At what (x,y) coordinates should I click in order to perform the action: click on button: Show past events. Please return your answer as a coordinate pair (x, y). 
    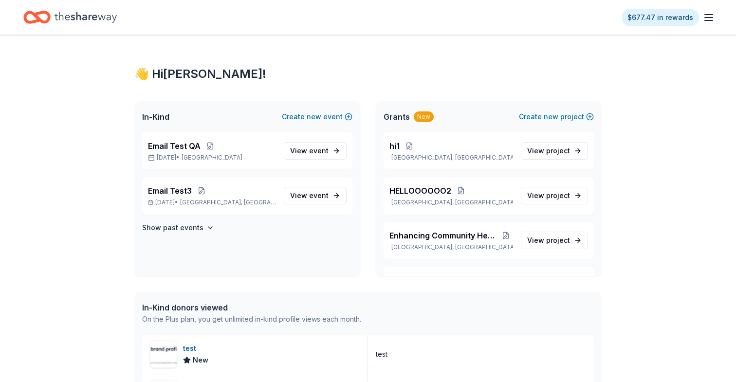
    Looking at the image, I should click on (178, 228).